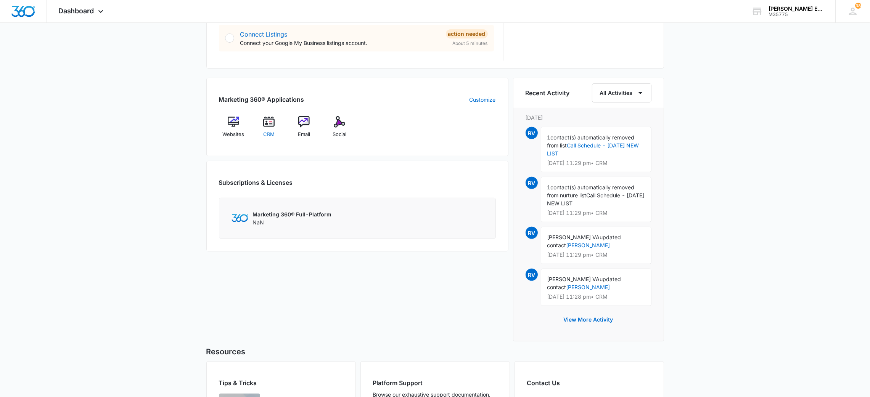 The width and height of the screenshot is (870, 397). What do you see at coordinates (304, 130) in the screenshot?
I see `a: Email` at bounding box center [304, 130].